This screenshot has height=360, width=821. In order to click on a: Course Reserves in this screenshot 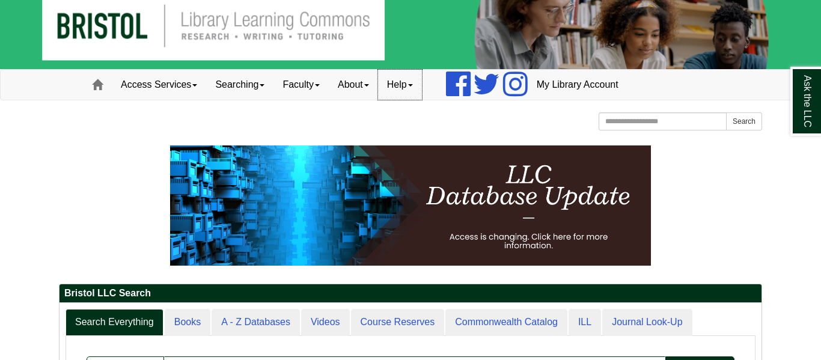, I will do `click(398, 322)`.